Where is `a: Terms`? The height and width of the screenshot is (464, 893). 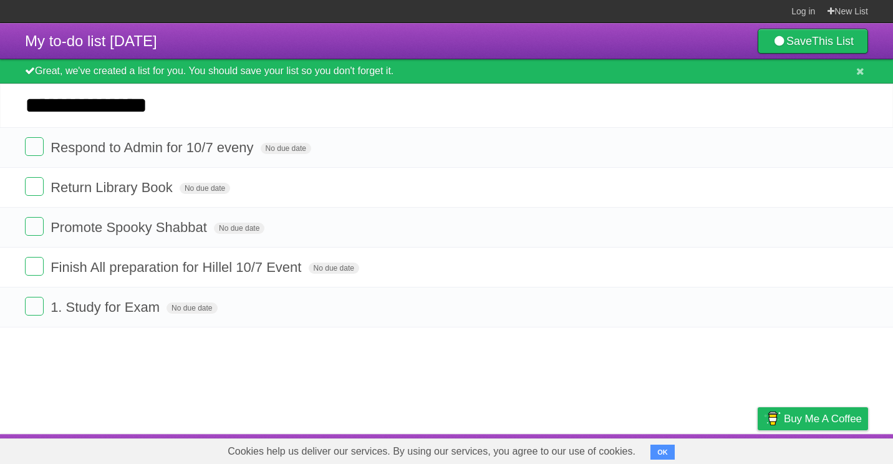
a: Terms is located at coordinates (713, 449).